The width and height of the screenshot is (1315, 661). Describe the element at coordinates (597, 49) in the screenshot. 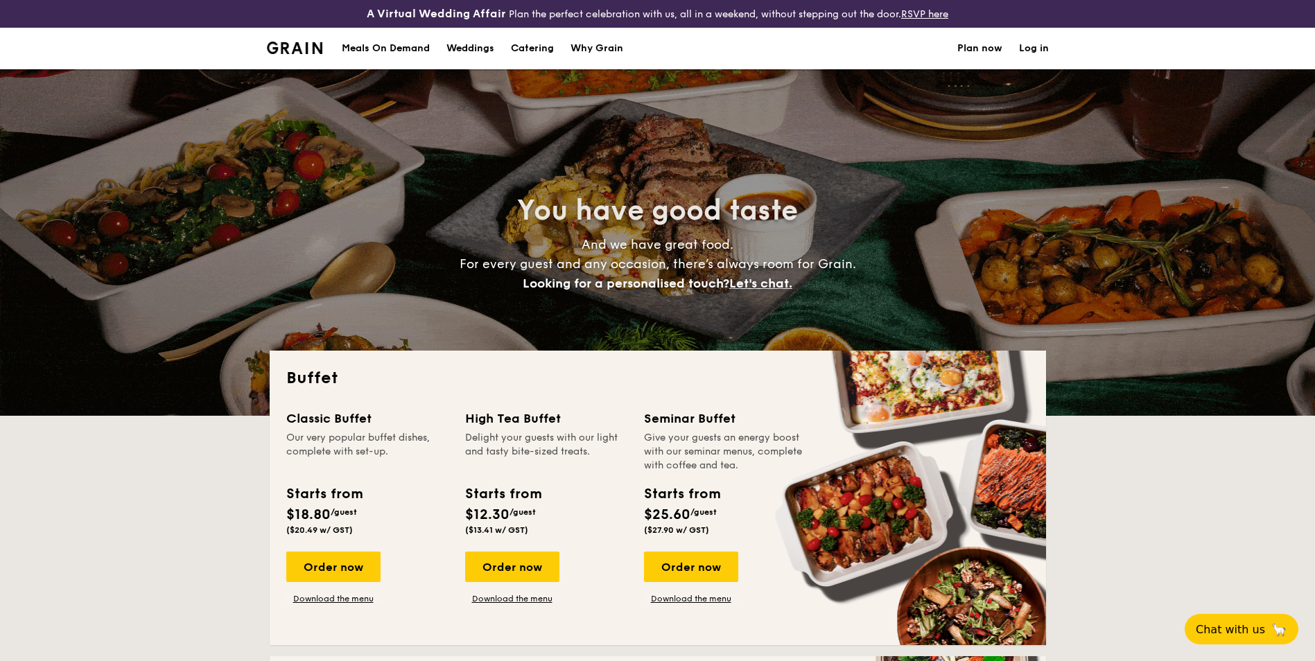

I see `a: Why Grain` at that location.